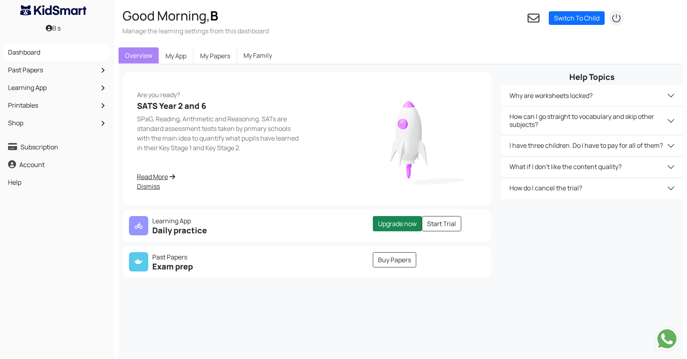 The height and width of the screenshot is (359, 687). What do you see at coordinates (593, 96) in the screenshot?
I see `button: Why are worksheets locked?` at bounding box center [593, 96].